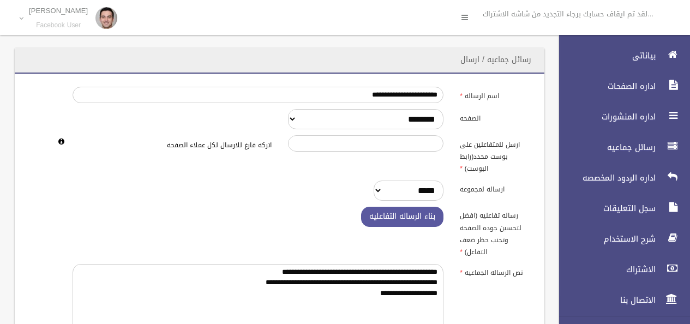 Image resolution: width=690 pixels, height=324 pixels. I want to click on label: اسم الرساله, so click(495, 94).